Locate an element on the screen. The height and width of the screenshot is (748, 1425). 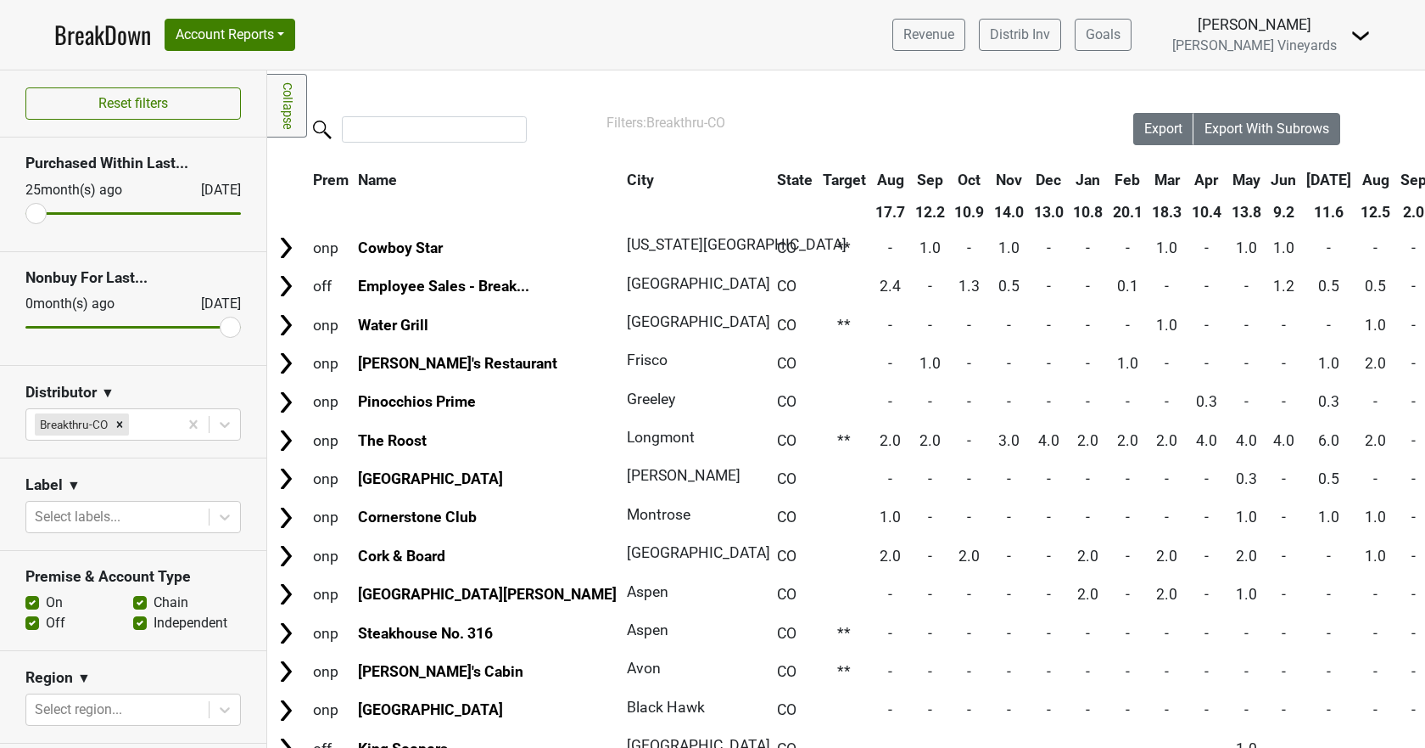
div: Filters: is located at coordinates (846, 123).